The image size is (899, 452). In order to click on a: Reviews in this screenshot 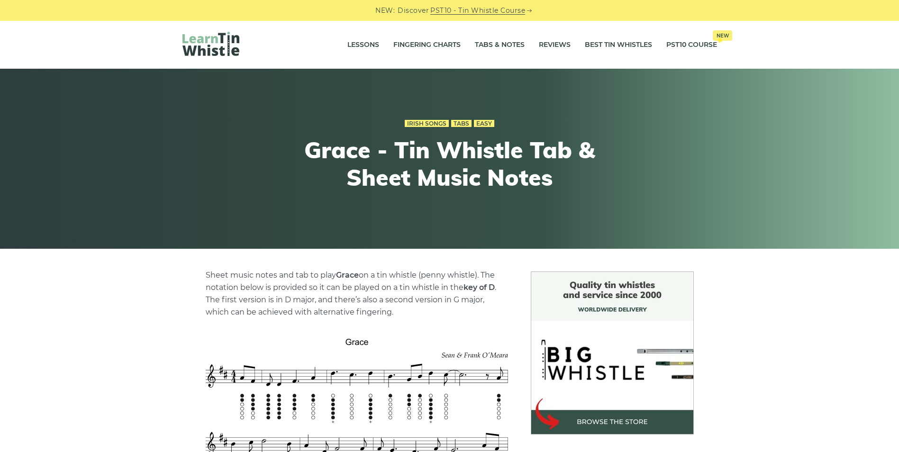, I will do `click(554, 45)`.